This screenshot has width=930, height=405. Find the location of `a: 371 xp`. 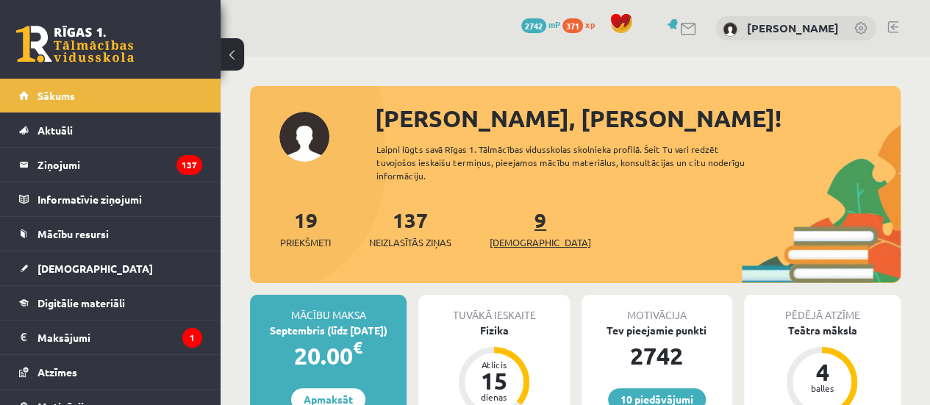

a: 371 xp is located at coordinates (582, 24).